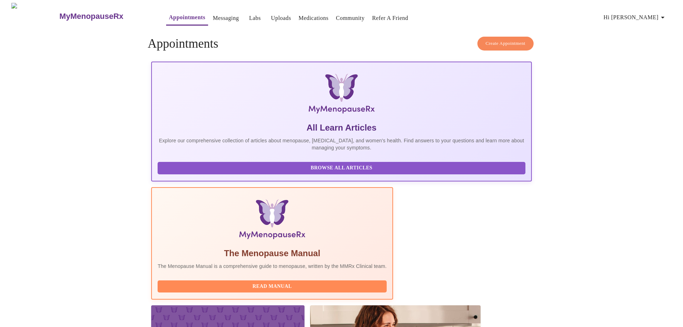 The width and height of the screenshot is (683, 327). What do you see at coordinates (272, 266) in the screenshot?
I see `p: The Menopause Manual is a comprehensive guide to menopause, written by the MMRx Clinical team.` at bounding box center [272, 266].